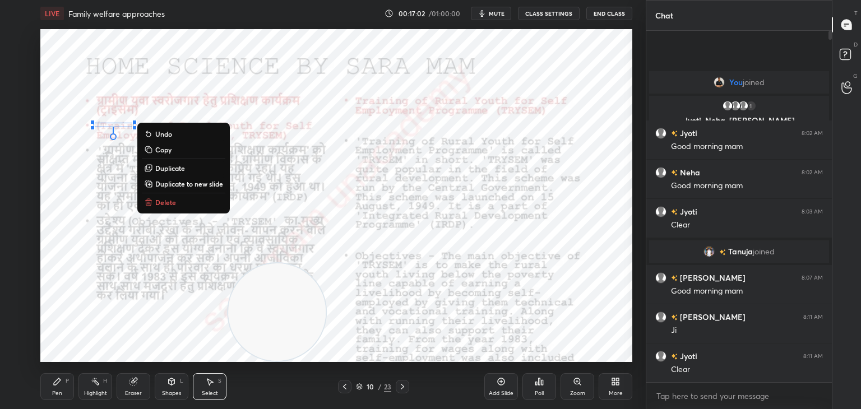 Image resolution: width=861 pixels, height=409 pixels. What do you see at coordinates (370, 387) in the screenshot?
I see `div: 10` at bounding box center [370, 387].